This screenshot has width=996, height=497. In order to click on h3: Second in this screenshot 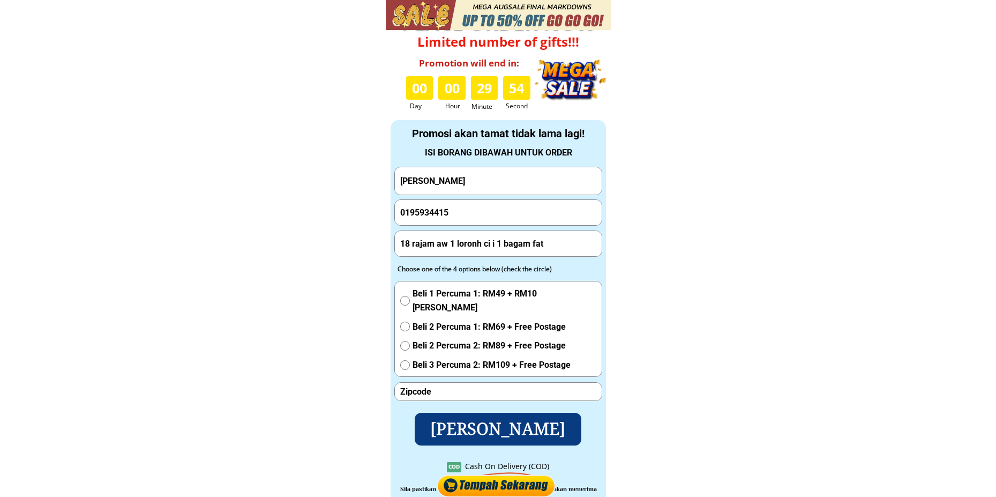, I will do `click(518, 106)`.